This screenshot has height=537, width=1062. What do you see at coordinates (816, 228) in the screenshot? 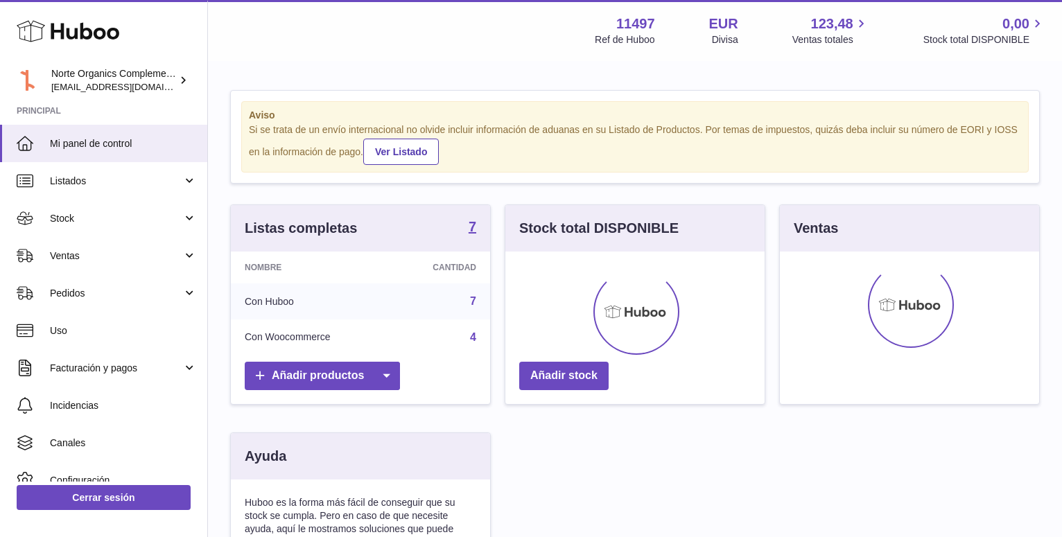
I see `h3: Ventas` at bounding box center [816, 228].